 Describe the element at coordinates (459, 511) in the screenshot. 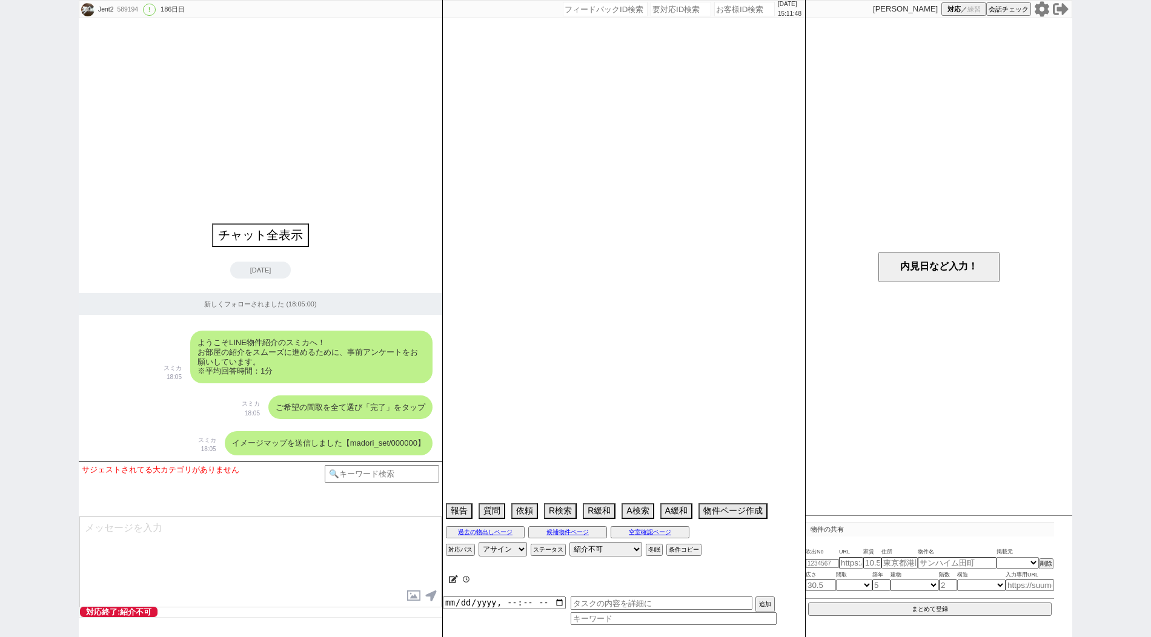

I see `button: 報告` at that location.